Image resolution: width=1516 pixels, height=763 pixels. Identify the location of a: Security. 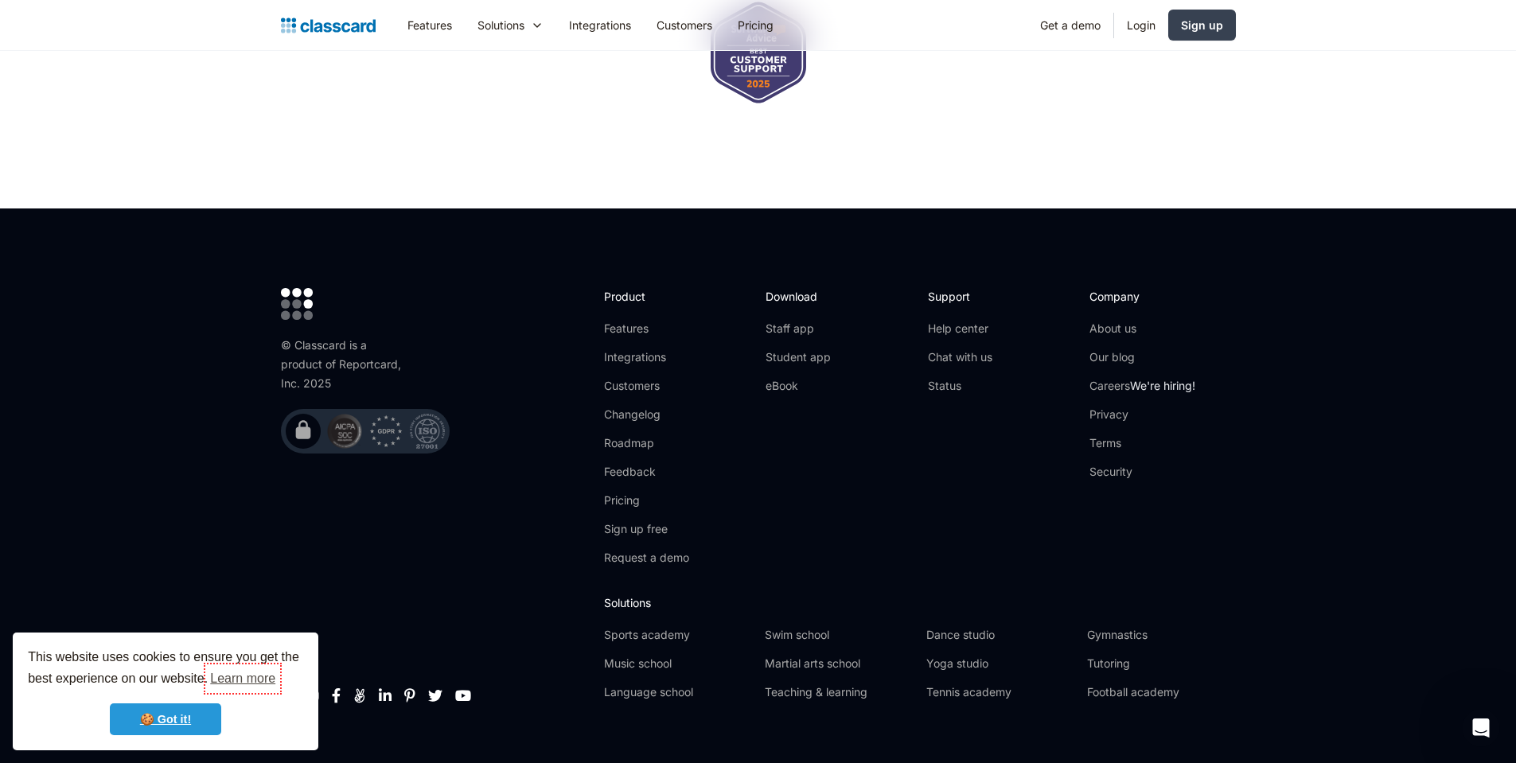
(1142, 472).